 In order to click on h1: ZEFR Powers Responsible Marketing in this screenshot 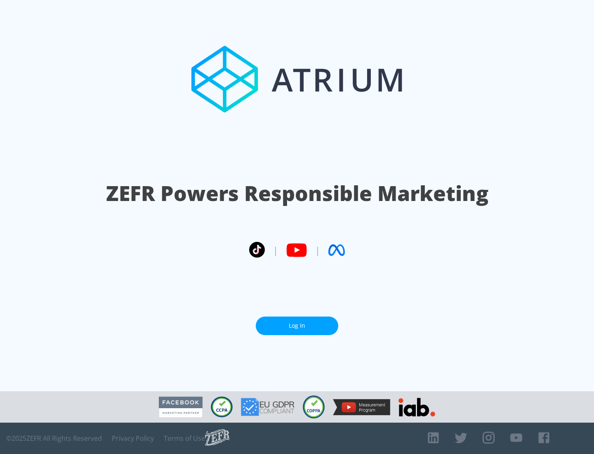, I will do `click(297, 193)`.